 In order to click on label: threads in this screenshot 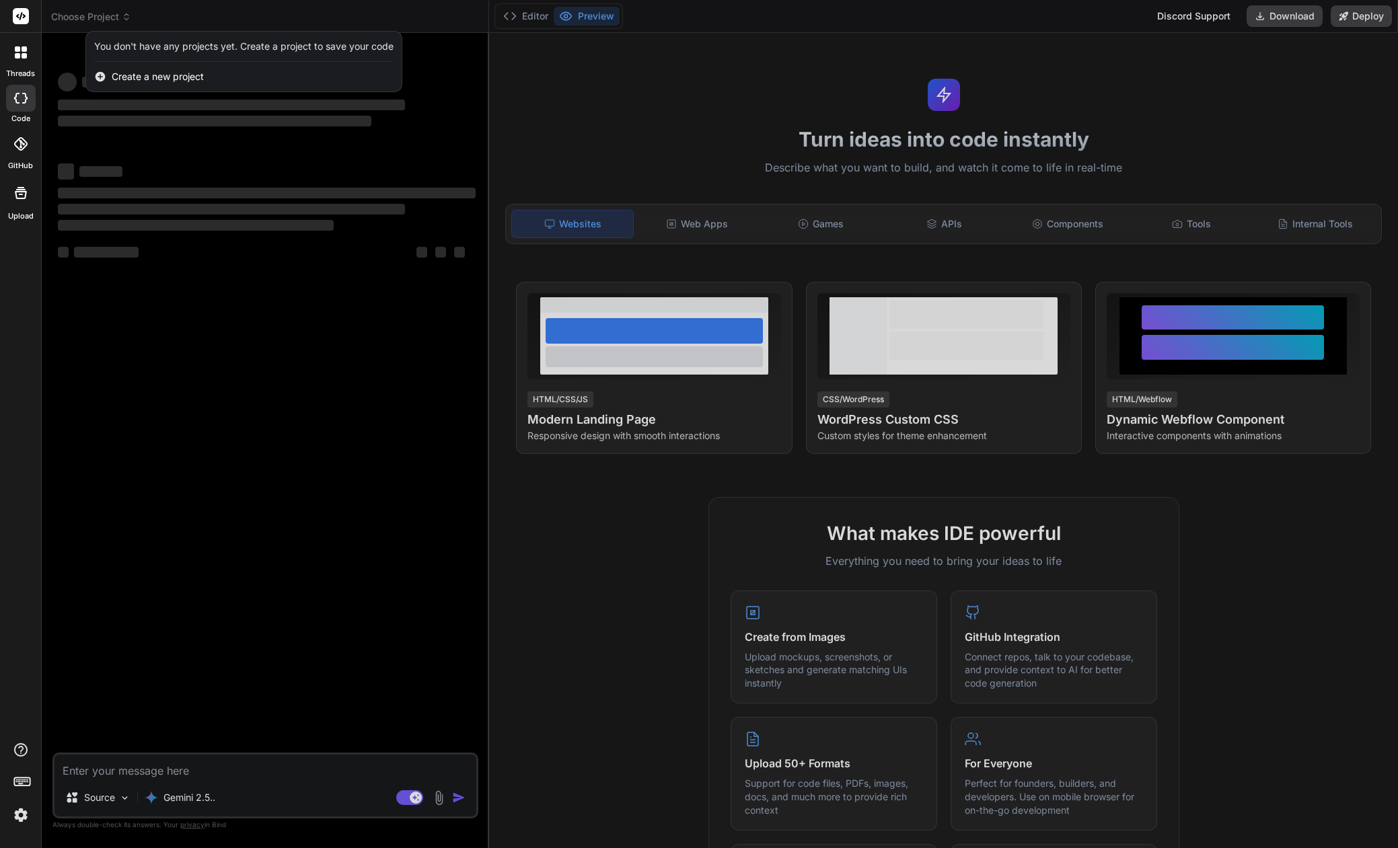, I will do `click(20, 73)`.